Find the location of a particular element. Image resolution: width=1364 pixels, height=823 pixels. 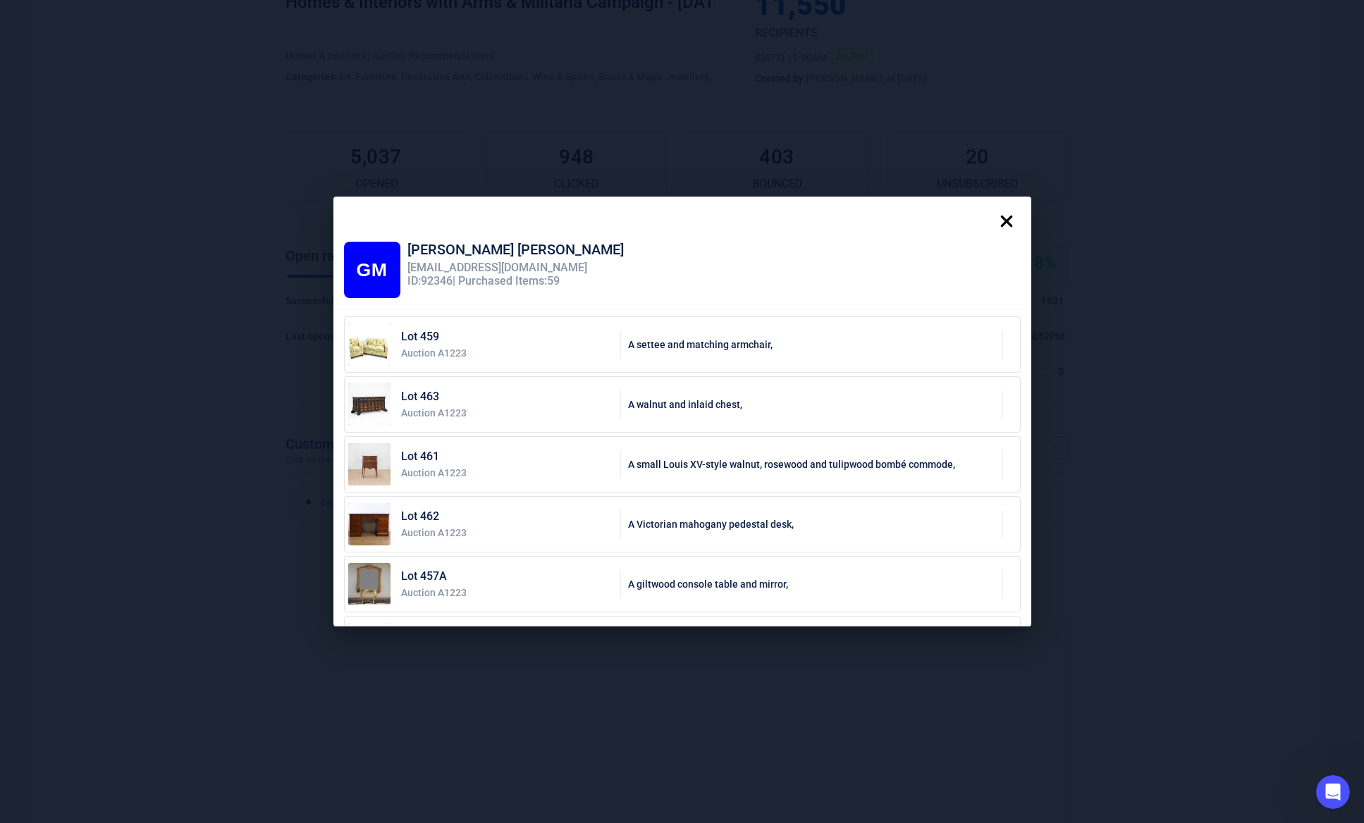

div: Lot 463 is located at coordinates (507, 398).